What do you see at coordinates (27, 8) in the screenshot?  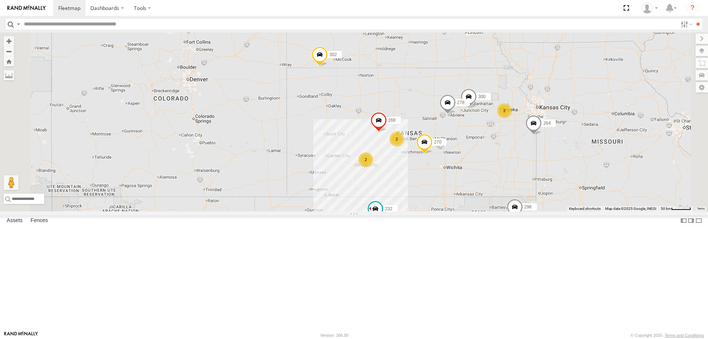 I see `img: rand-logo.svg` at bounding box center [27, 8].